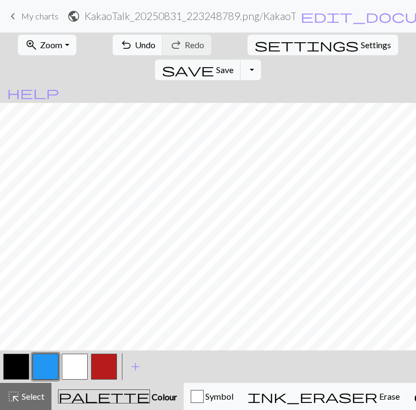 This screenshot has width=416, height=410. I want to click on button: Save, so click(198, 70).